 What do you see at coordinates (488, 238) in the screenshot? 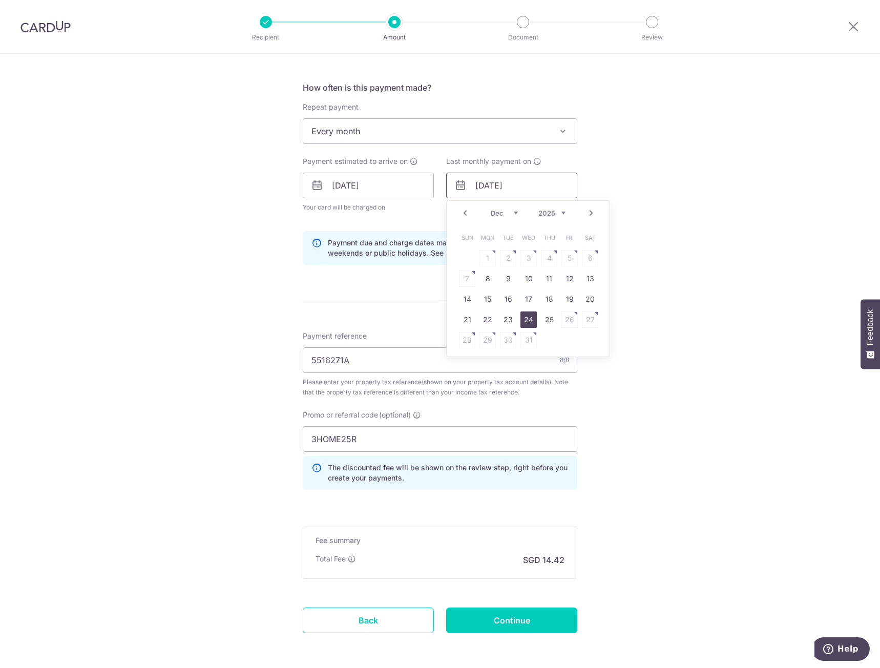
I see `span: Monday` at bounding box center [488, 238].